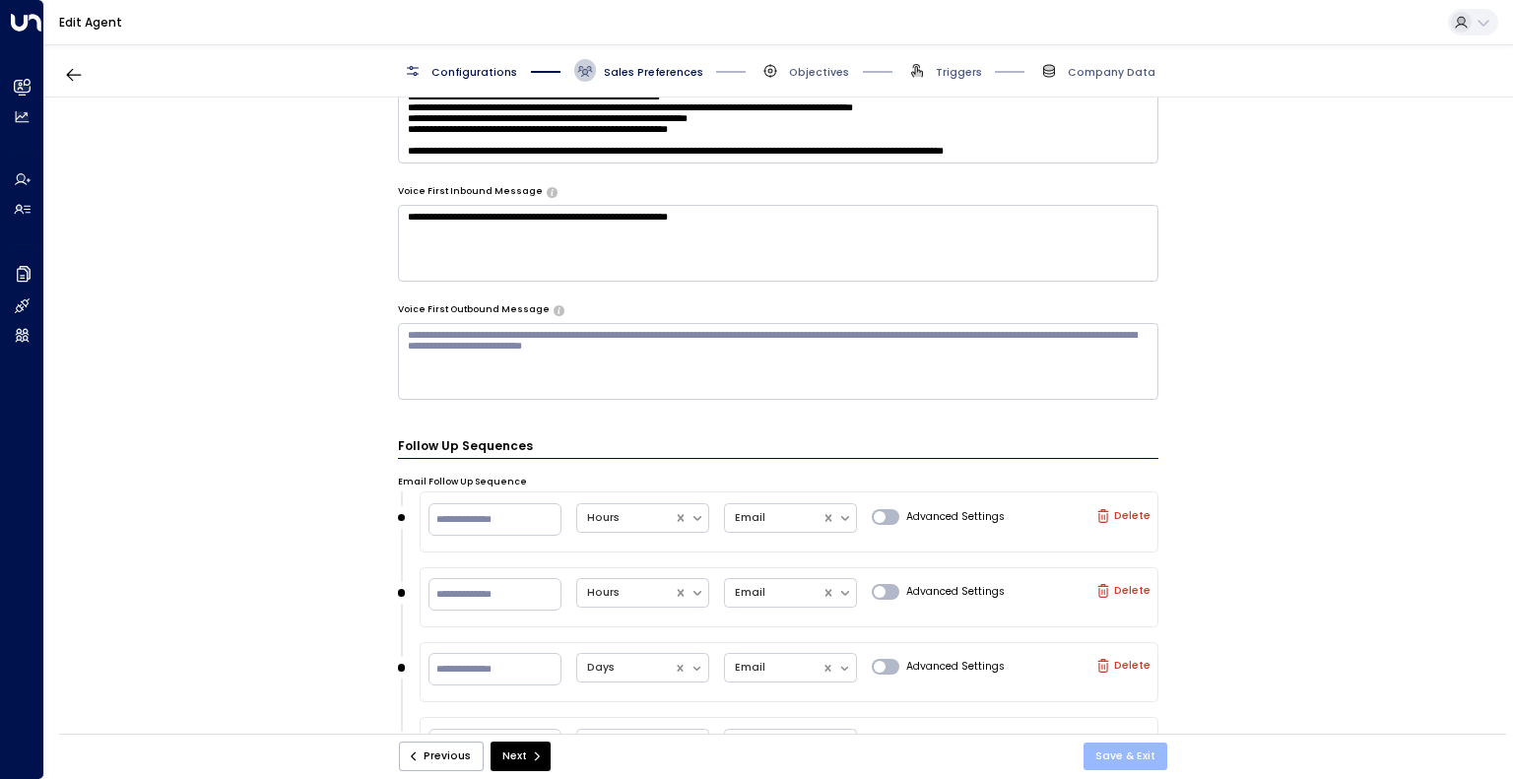  I want to click on h3: Follow Up Sequences, so click(778, 448).